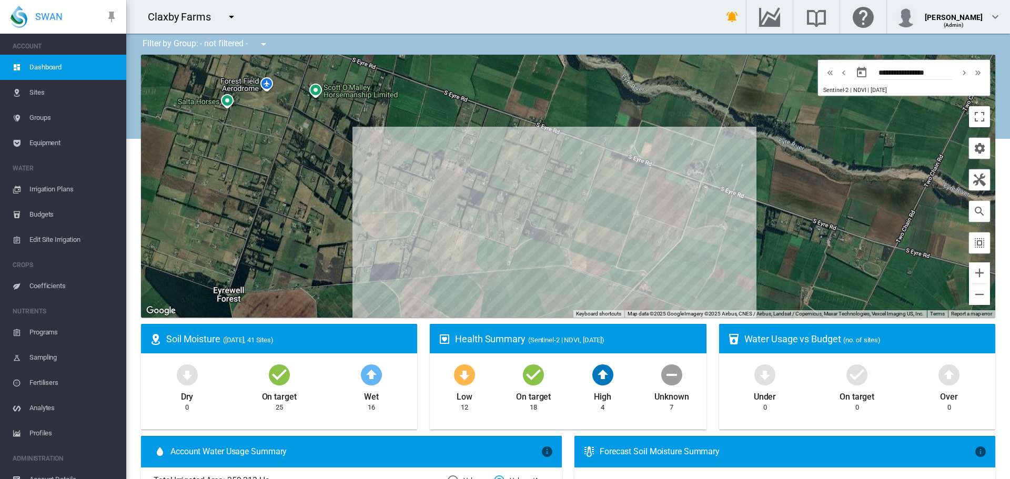 This screenshot has width=1010, height=479. I want to click on span: (Admin), so click(954, 25).